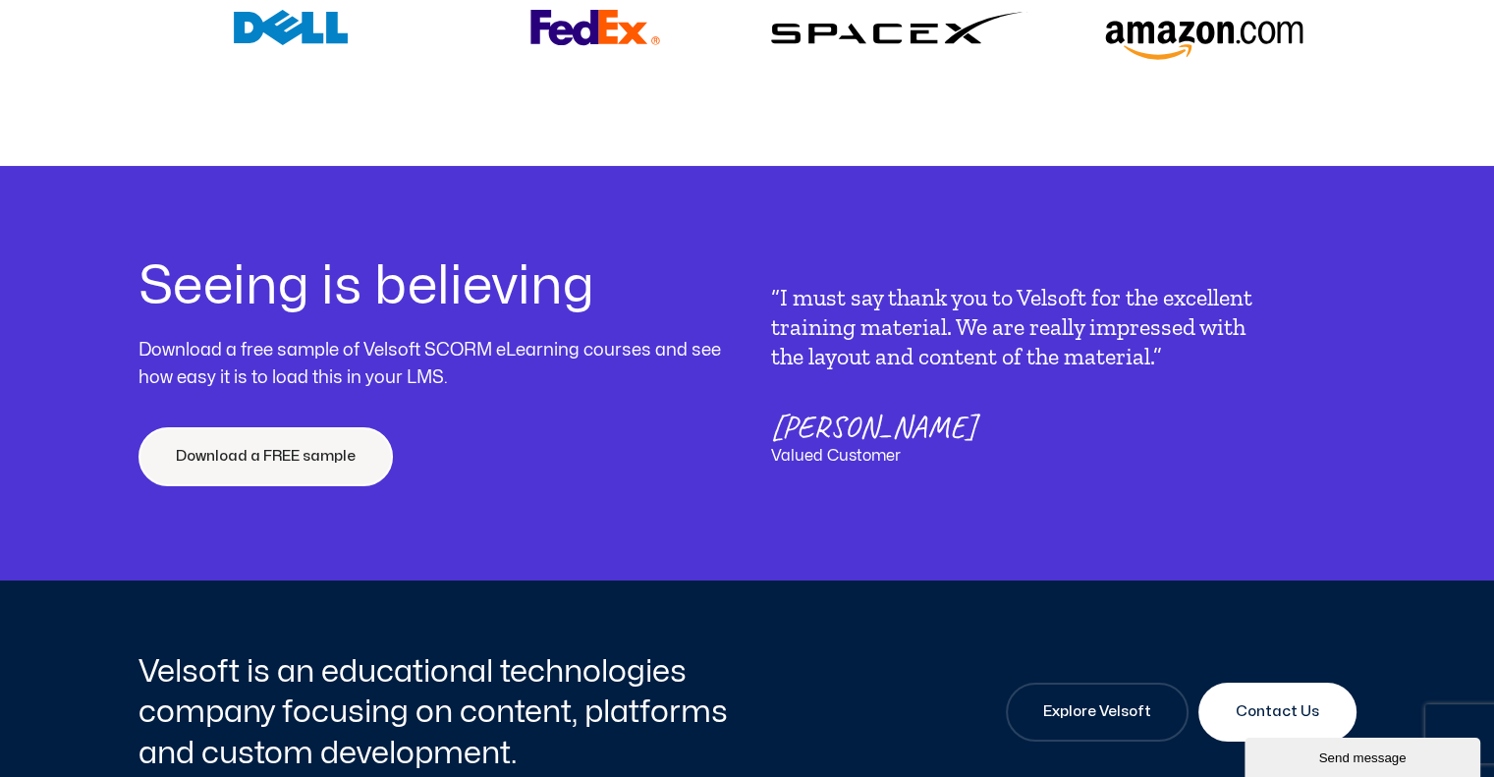 The width and height of the screenshot is (1494, 777). Describe the element at coordinates (440, 712) in the screenshot. I see `h2: Velsoft is an educational technologies company focusing on content, platforms and custom developm...` at that location.